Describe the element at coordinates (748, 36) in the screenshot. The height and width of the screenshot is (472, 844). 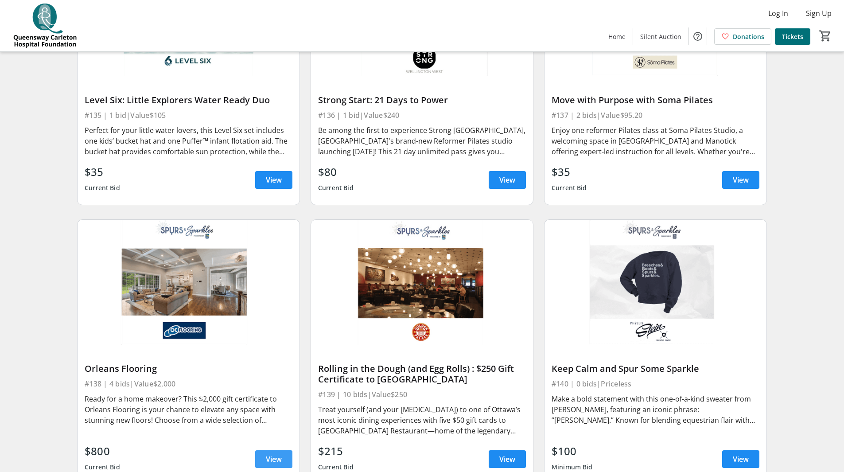
I see `span: Donations` at that location.